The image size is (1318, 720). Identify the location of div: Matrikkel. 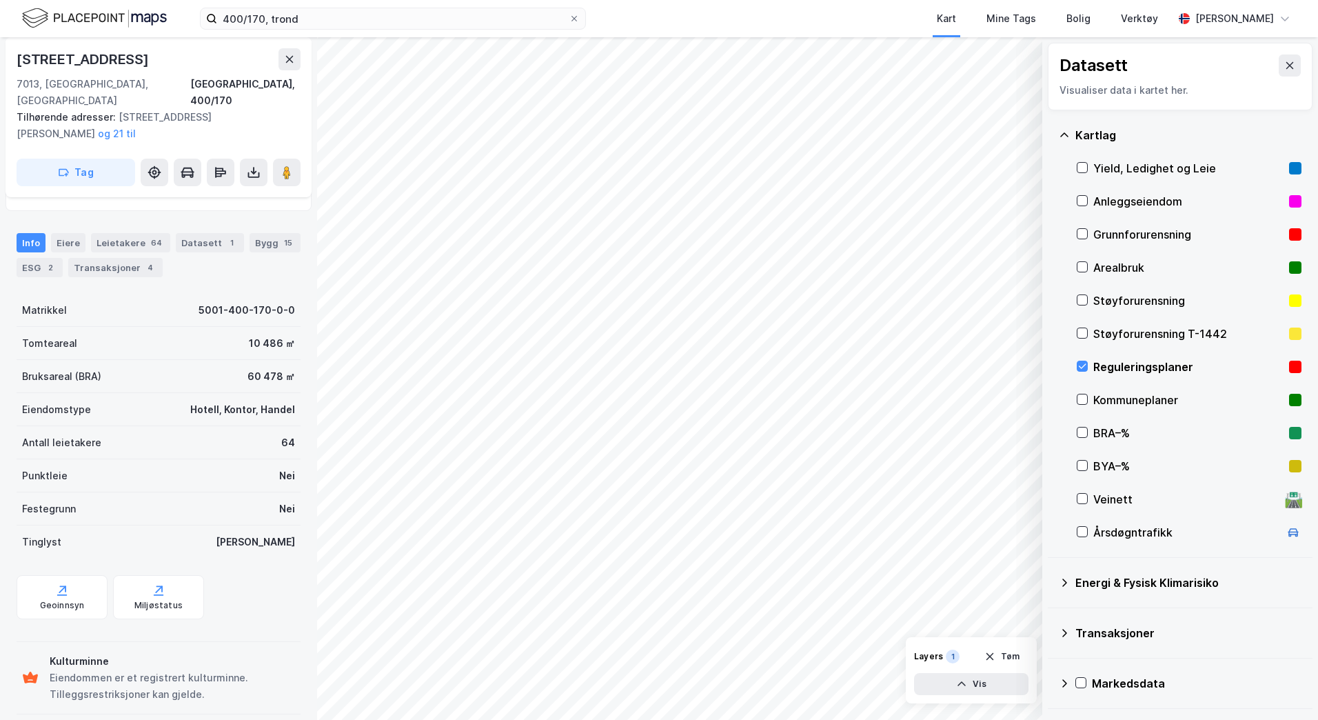
(44, 310).